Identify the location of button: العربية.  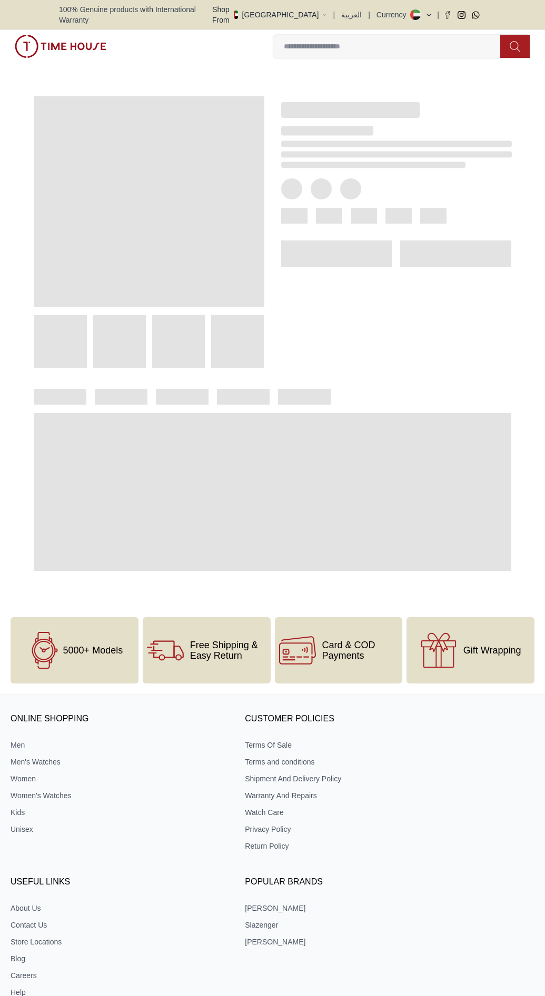
(351, 15).